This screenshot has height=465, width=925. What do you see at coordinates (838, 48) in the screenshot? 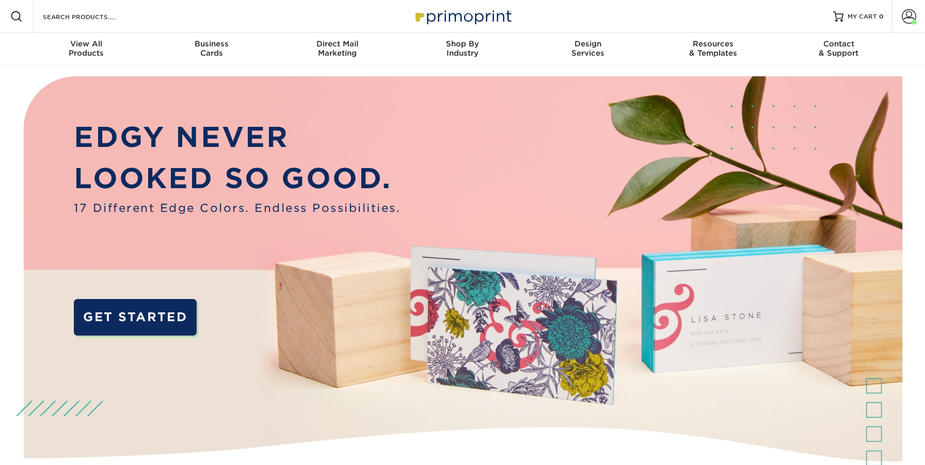
I see `div: & Support` at bounding box center [838, 48].